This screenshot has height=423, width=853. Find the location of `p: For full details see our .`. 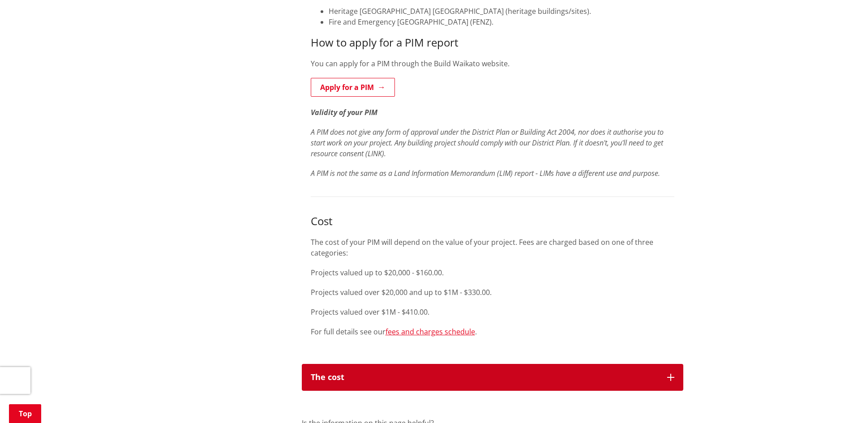

p: For full details see our . is located at coordinates (492, 332).